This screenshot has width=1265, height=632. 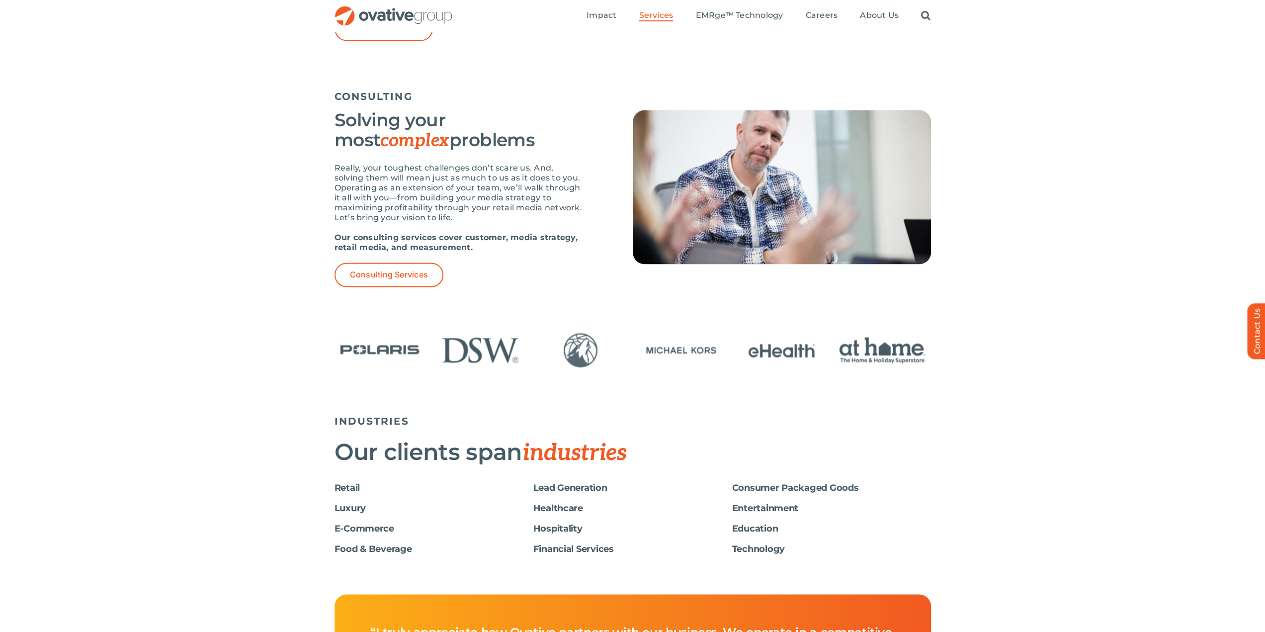 I want to click on span: About Us, so click(x=879, y=15).